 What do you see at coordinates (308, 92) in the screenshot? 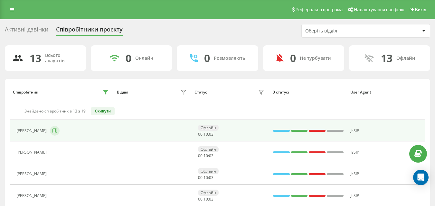
I see `div: В статусі` at bounding box center [308, 92].